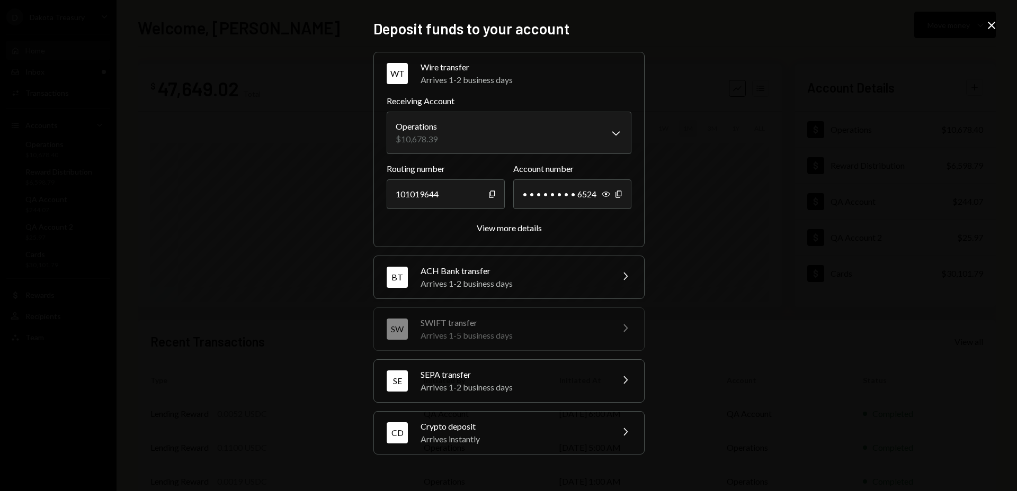 This screenshot has height=491, width=1017. What do you see at coordinates (509, 228) in the screenshot?
I see `button: View more details` at bounding box center [509, 228].